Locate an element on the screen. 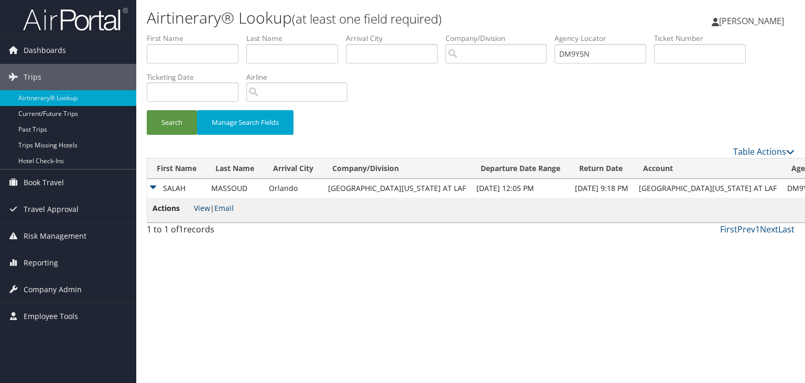  label: Ticket Number is located at coordinates (704, 38).